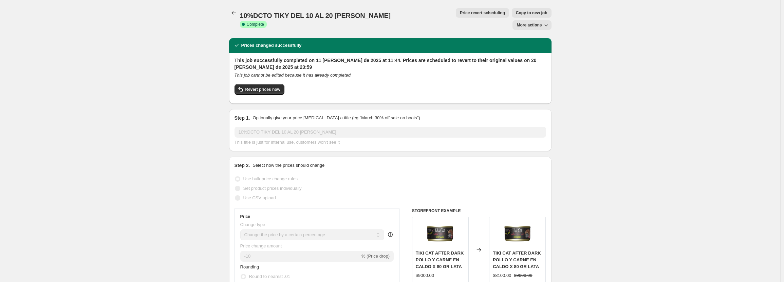  What do you see at coordinates (425, 276) in the screenshot?
I see `div: $9000.00` at bounding box center [425, 276].